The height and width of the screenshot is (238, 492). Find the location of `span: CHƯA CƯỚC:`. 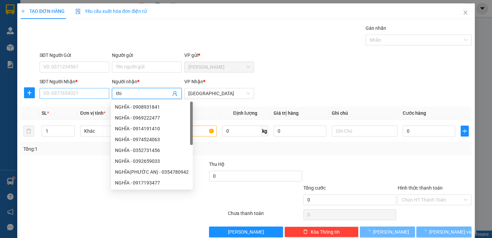

span: CHƯA CƯỚC: is located at coordinates (70, 58).